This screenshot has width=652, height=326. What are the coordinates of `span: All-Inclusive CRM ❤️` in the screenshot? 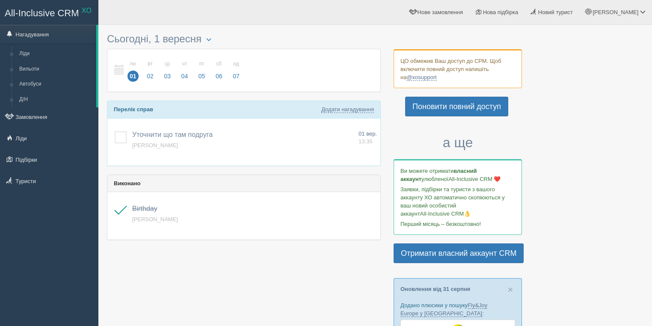 It's located at (474, 179).